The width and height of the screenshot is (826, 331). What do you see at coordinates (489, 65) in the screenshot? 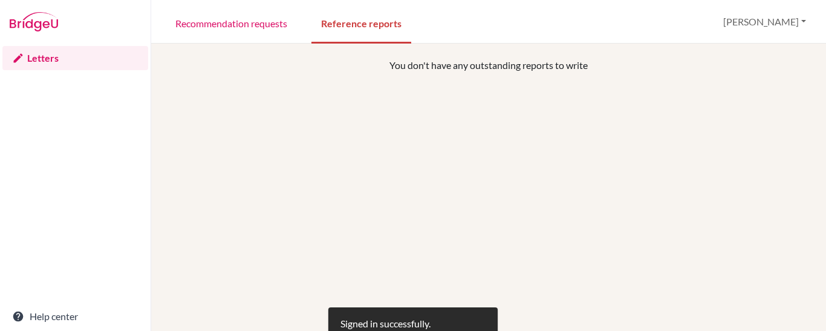
I see `p: You don't have any outstanding reports to write` at bounding box center [489, 65].